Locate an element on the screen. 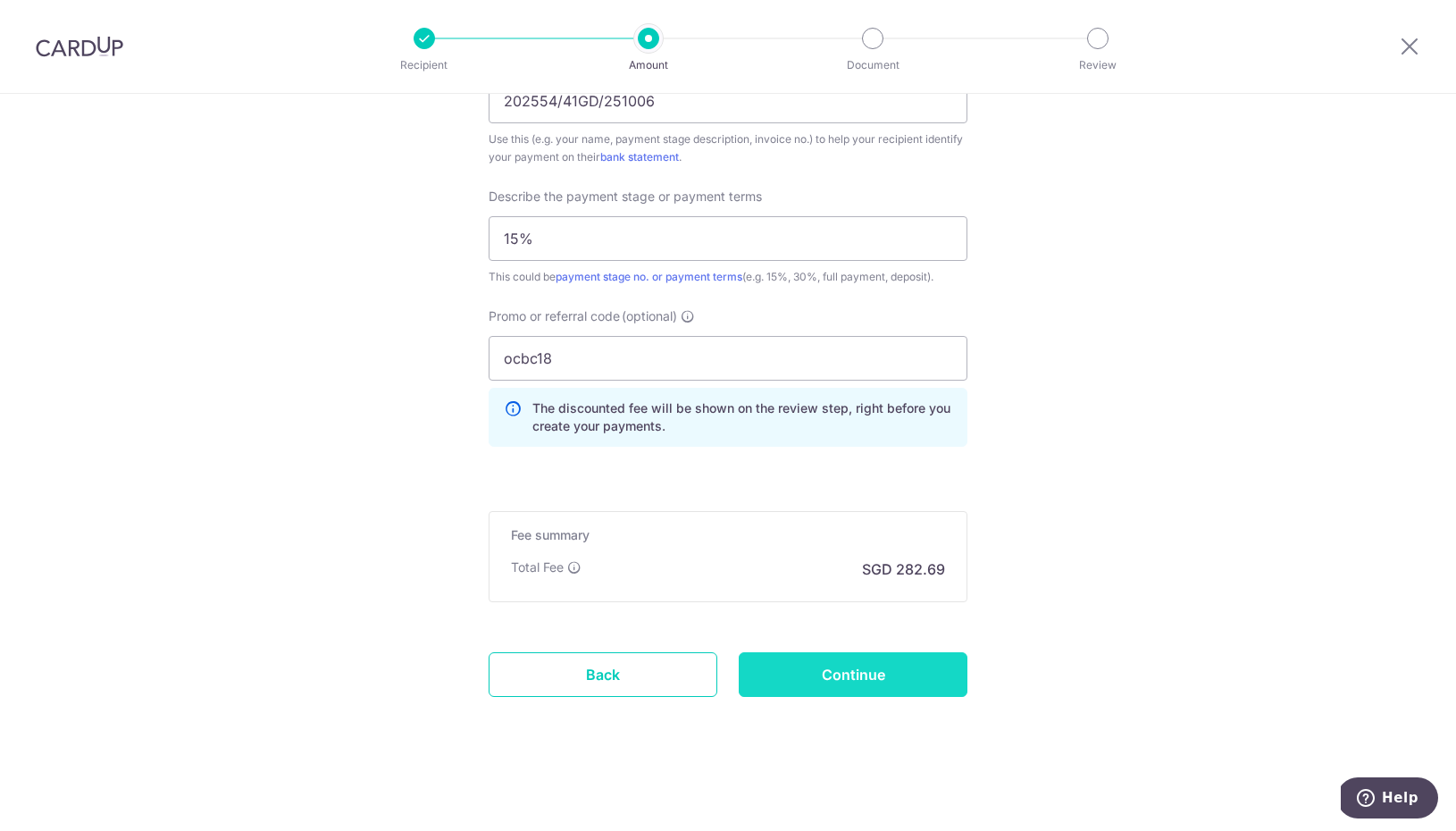 This screenshot has height=831, width=1456. a: payment stage no. or payment terms is located at coordinates (649, 276).